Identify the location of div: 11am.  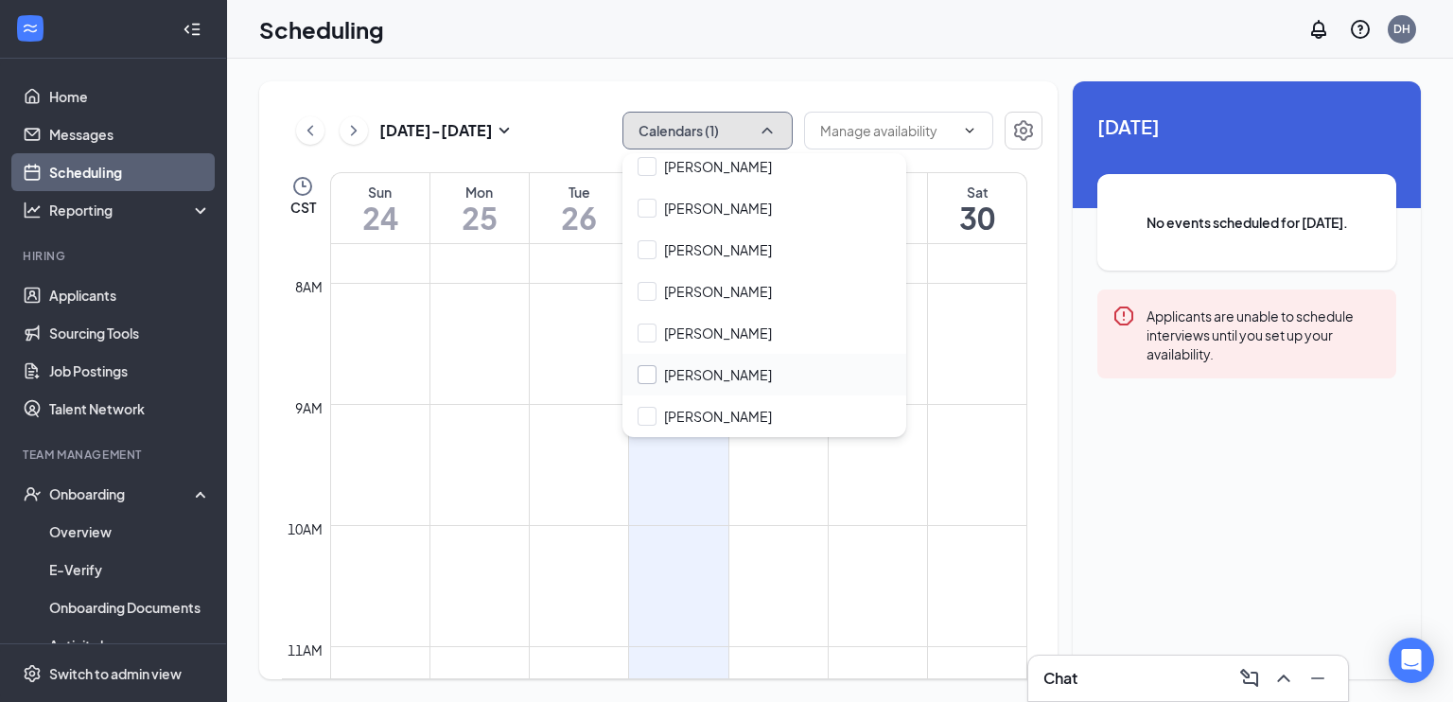
(305, 650).